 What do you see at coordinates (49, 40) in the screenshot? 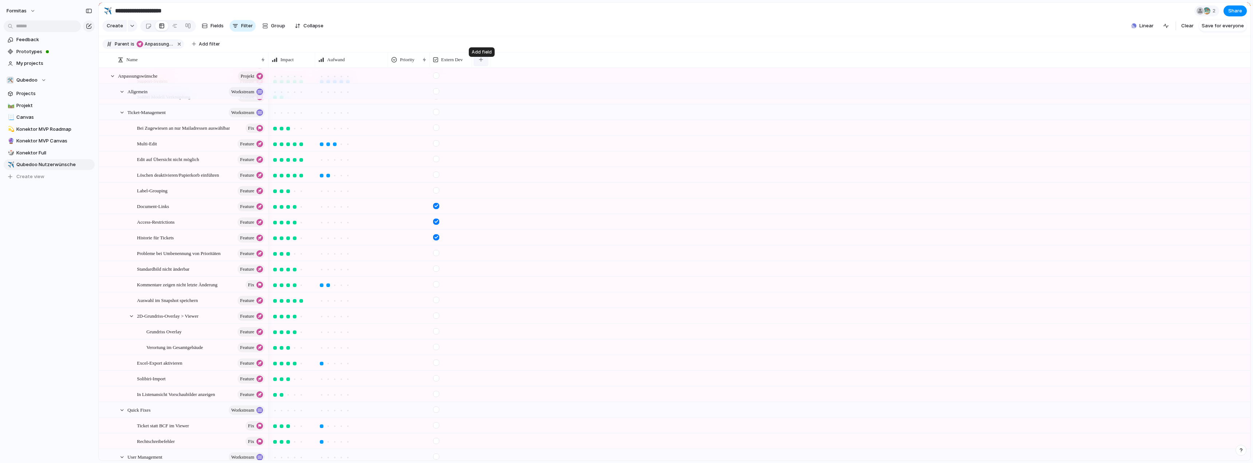
I see `a: Feedback` at bounding box center [49, 40].